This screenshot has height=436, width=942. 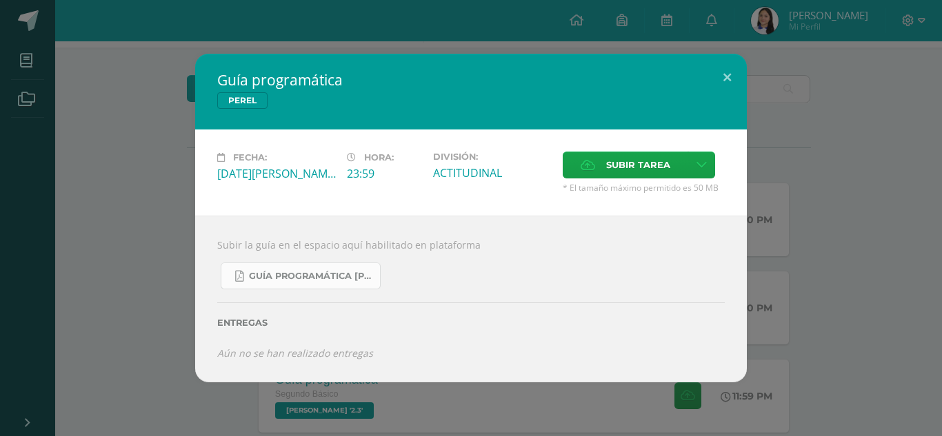 I want to click on span: Hora:, so click(x=378, y=157).